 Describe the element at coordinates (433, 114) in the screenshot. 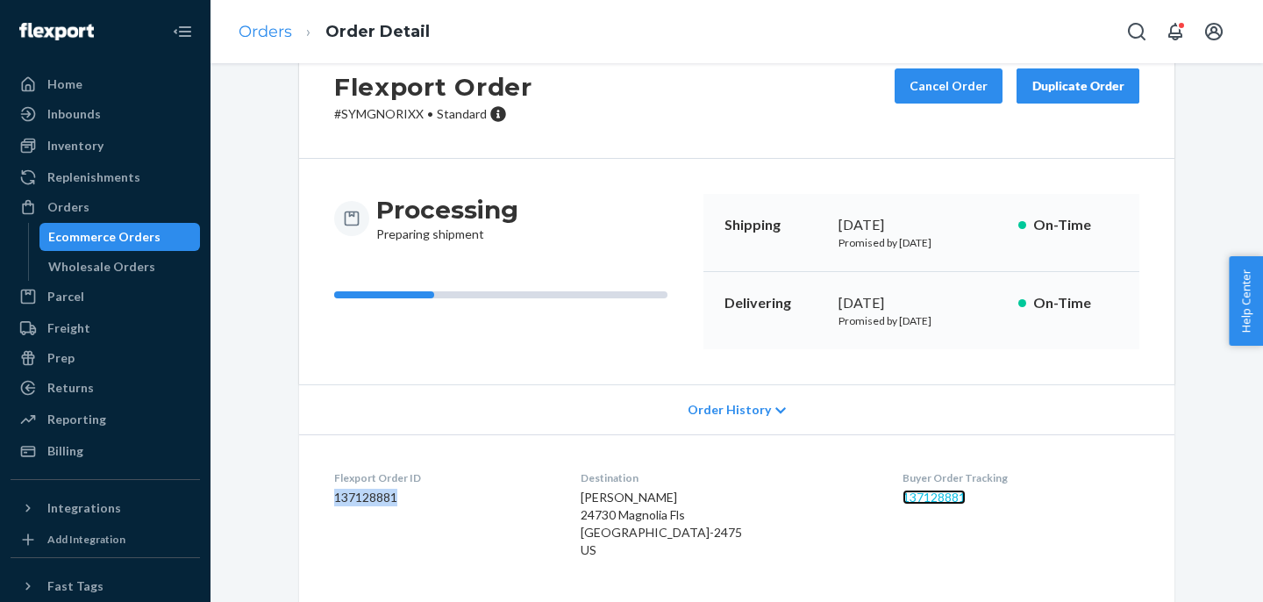

I see `p: # SYMGNORIXX` at that location.